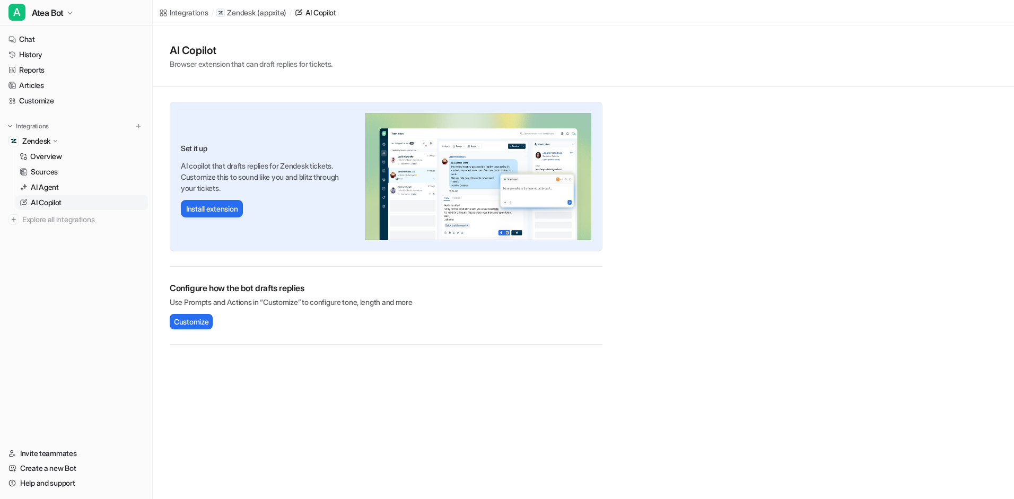 This screenshot has width=1014, height=499. Describe the element at coordinates (268, 148) in the screenshot. I see `h3: Set it up` at that location.